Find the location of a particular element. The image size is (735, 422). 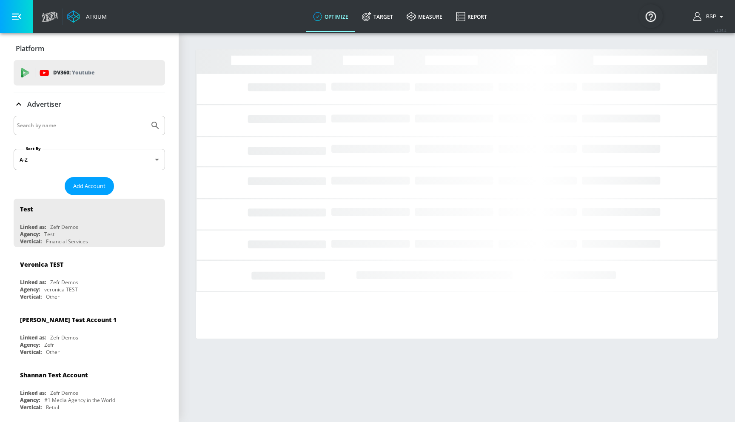

a: measure is located at coordinates (424, 17).